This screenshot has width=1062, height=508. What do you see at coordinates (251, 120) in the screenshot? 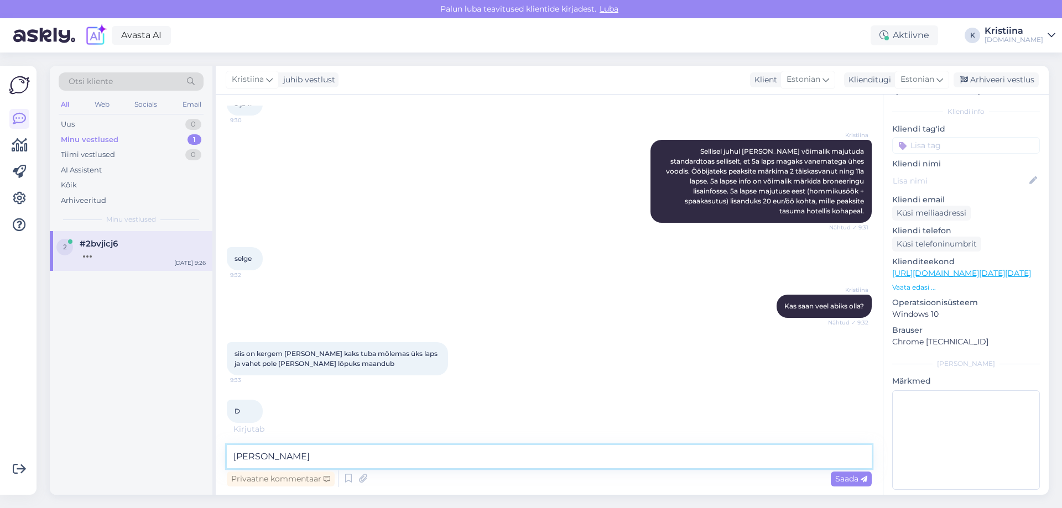
I see `span: 9:30` at bounding box center [251, 120].